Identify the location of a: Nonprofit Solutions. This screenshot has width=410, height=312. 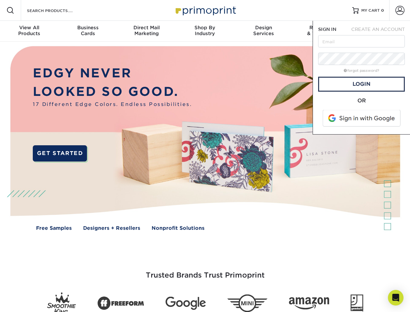
(178, 228).